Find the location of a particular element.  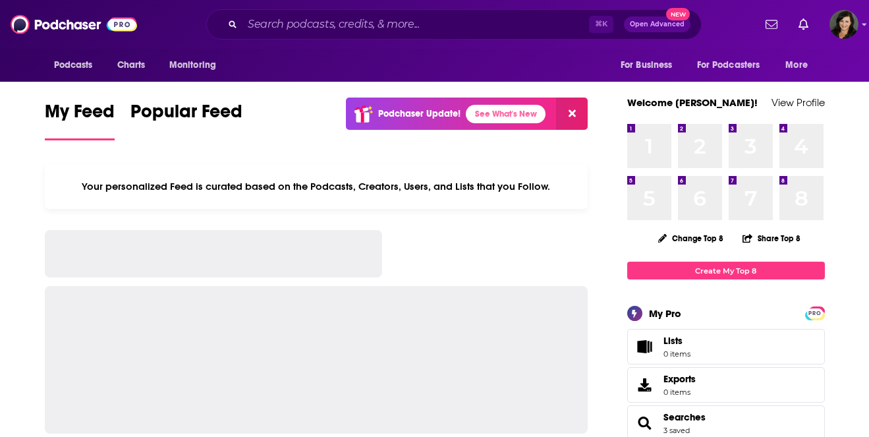

p: Podchaser Update! is located at coordinates (419, 113).